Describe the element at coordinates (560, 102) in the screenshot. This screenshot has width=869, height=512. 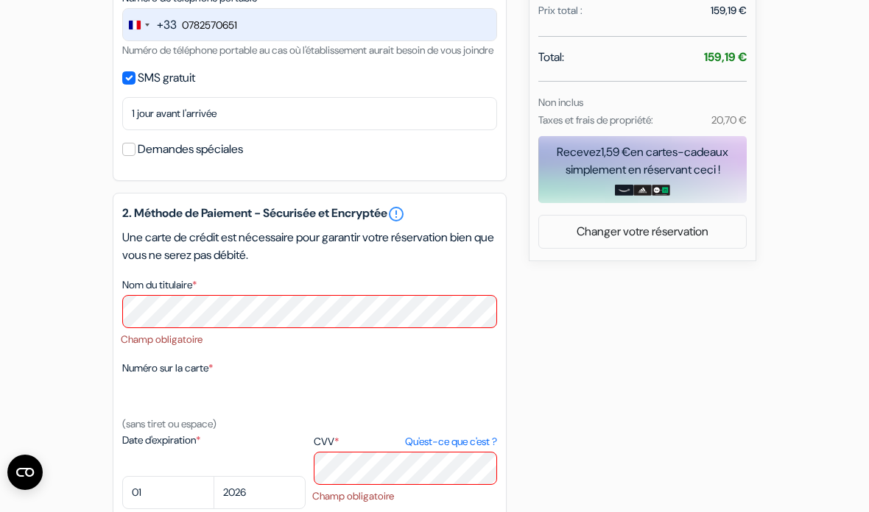
I see `small: Non inclus` at that location.